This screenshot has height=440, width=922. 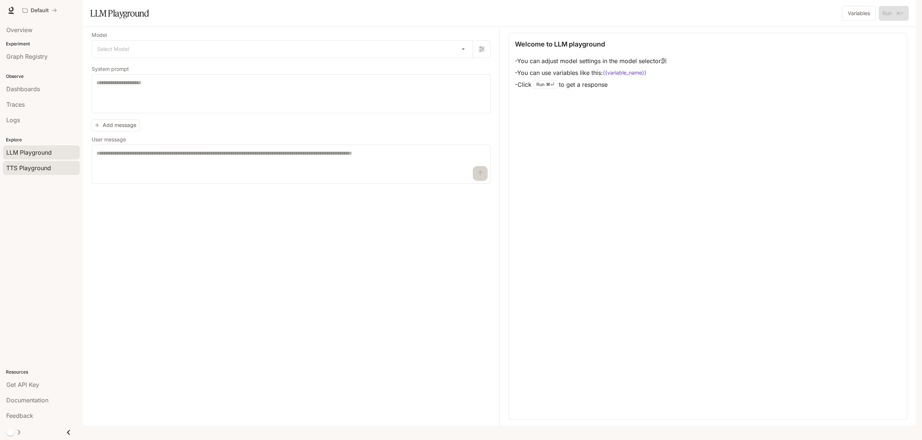 What do you see at coordinates (859, 13) in the screenshot?
I see `button: Variables` at bounding box center [859, 13].